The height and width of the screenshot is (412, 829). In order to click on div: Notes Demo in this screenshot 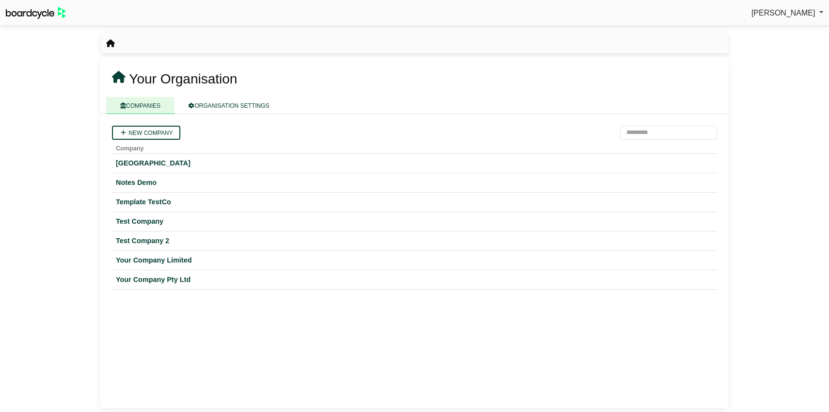, I will do `click(414, 182)`.